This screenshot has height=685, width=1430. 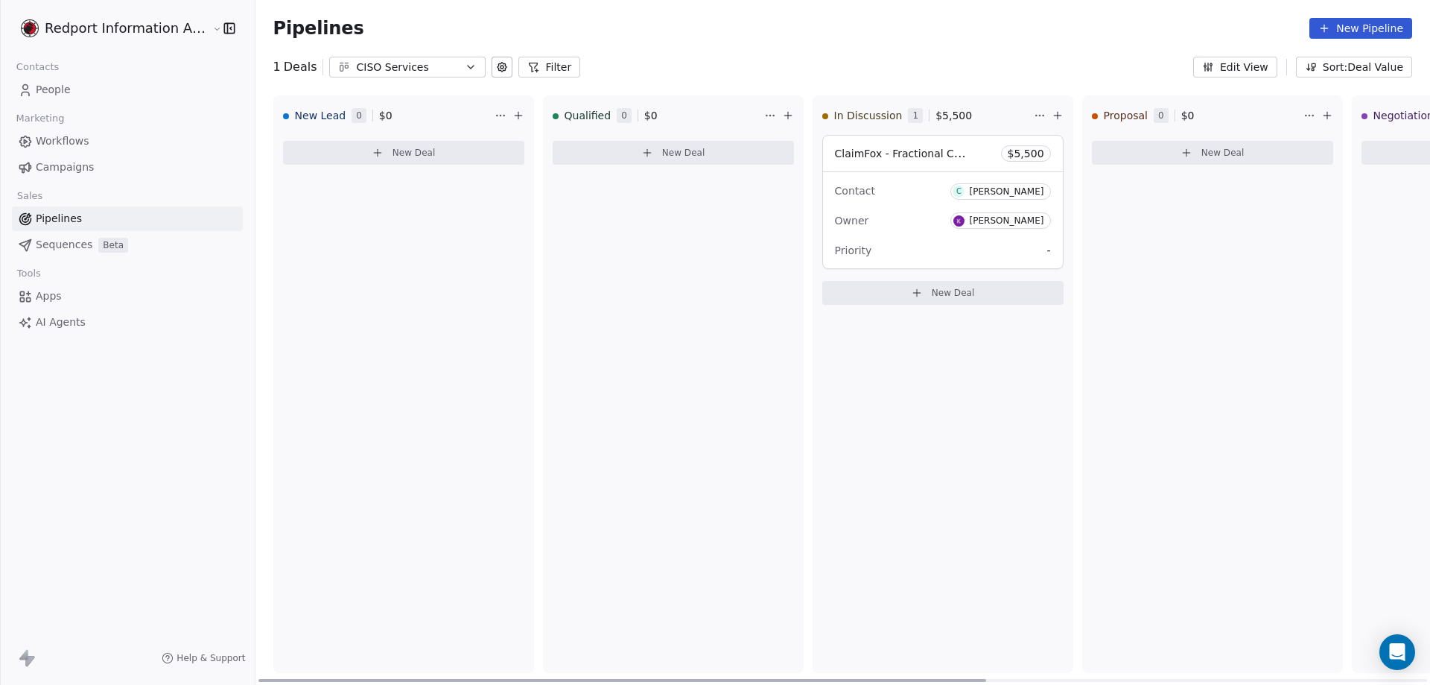 I want to click on span: Apps, so click(x=48, y=296).